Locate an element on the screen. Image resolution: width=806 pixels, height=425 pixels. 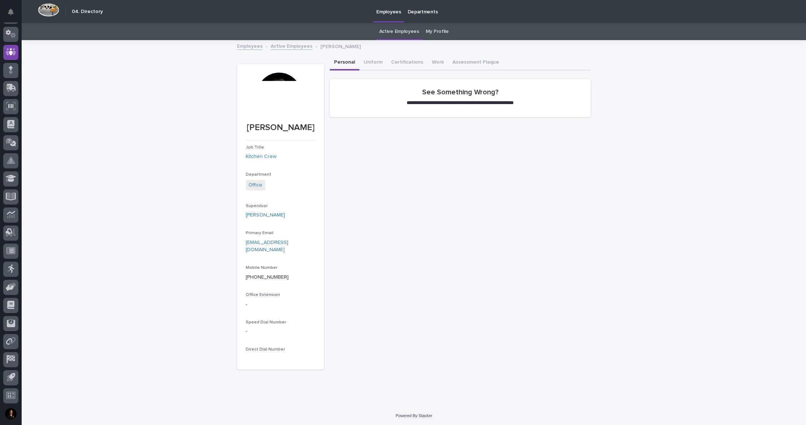
span: Primary Email is located at coordinates (260, 233).